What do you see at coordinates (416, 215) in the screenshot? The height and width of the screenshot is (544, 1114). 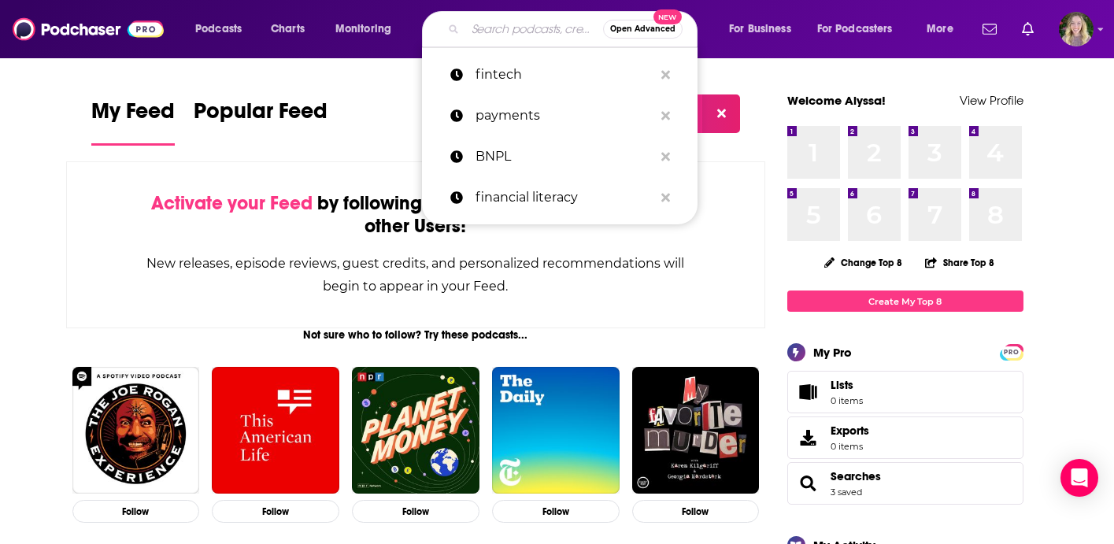 I see `div: by following Podcasts, Creators, Lists, and other Users!` at bounding box center [416, 215].